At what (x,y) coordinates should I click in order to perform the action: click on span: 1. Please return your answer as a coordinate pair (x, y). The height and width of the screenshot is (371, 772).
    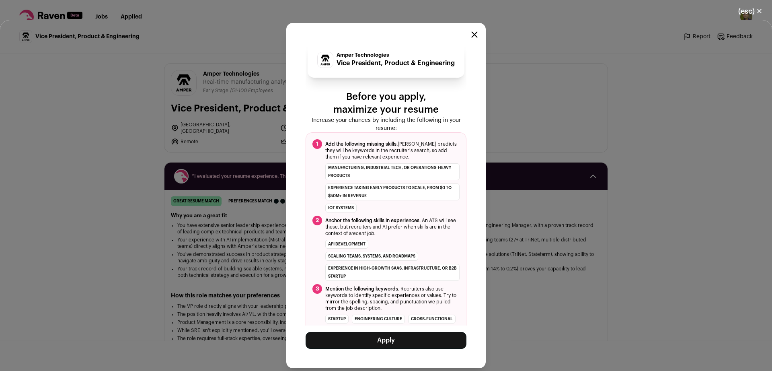
    Looking at the image, I should click on (317, 144).